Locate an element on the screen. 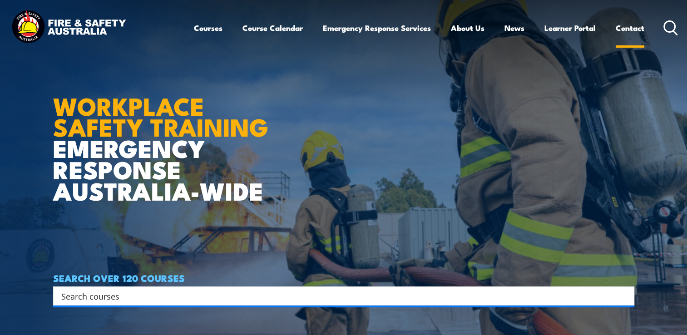  h4: SEARCH OVER 120 COURSES is located at coordinates (344, 278).